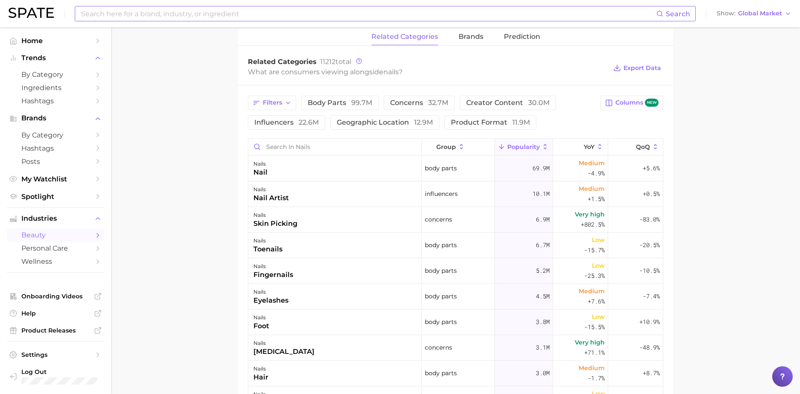 The width and height of the screenshot is (800, 394). What do you see at coordinates (56, 88) in the screenshot?
I see `span: Ingredients` at bounding box center [56, 88].